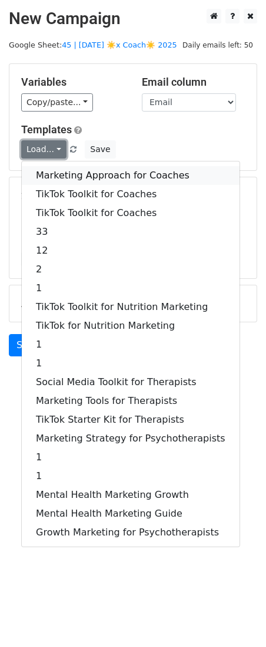  I want to click on a: 33, so click(130, 232).